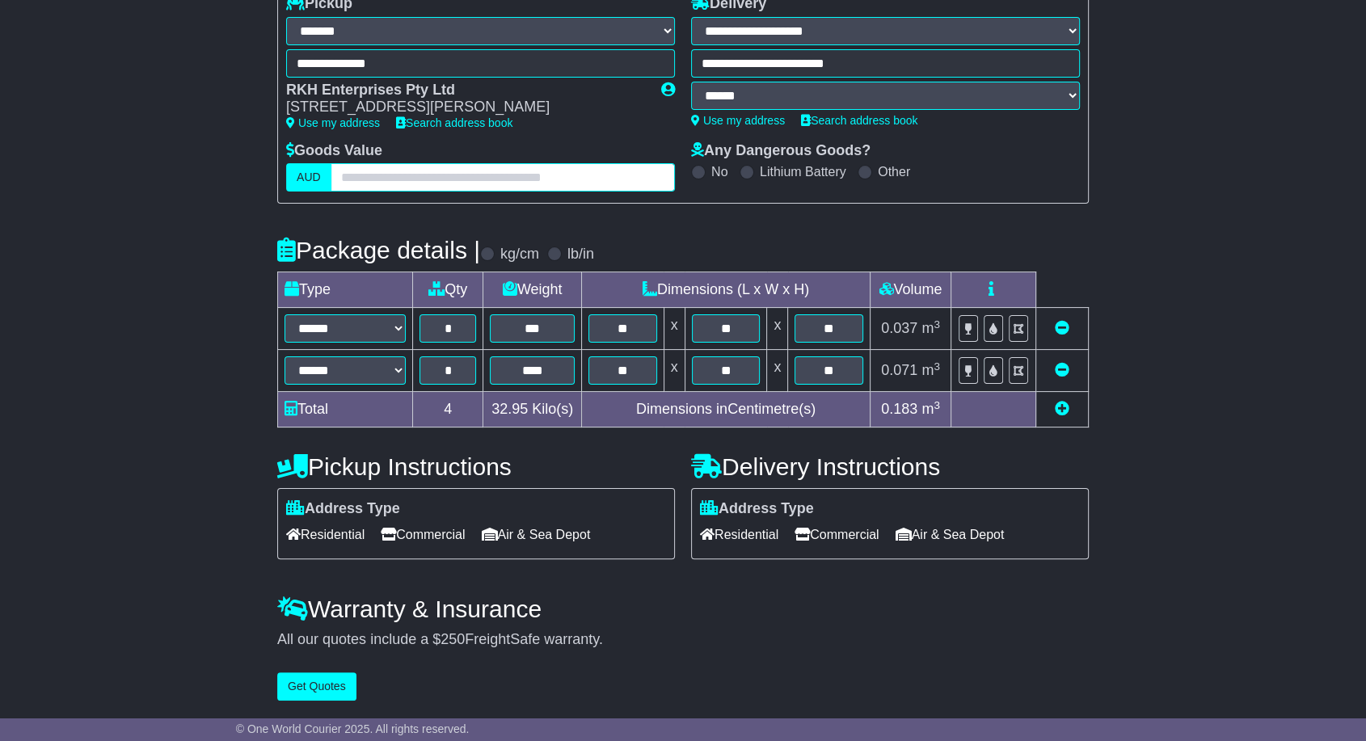 The height and width of the screenshot is (741, 1366). Describe the element at coordinates (317, 686) in the screenshot. I see `button: Get Quotes` at that location.